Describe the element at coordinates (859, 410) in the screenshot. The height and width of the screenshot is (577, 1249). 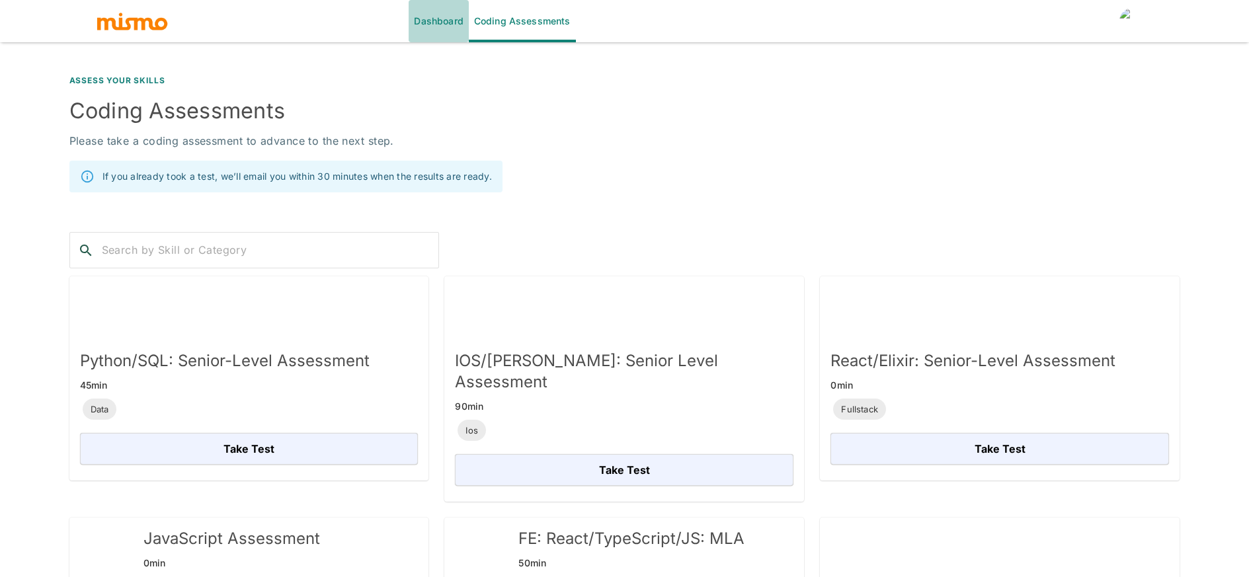
I see `span: Fullstack` at that location.